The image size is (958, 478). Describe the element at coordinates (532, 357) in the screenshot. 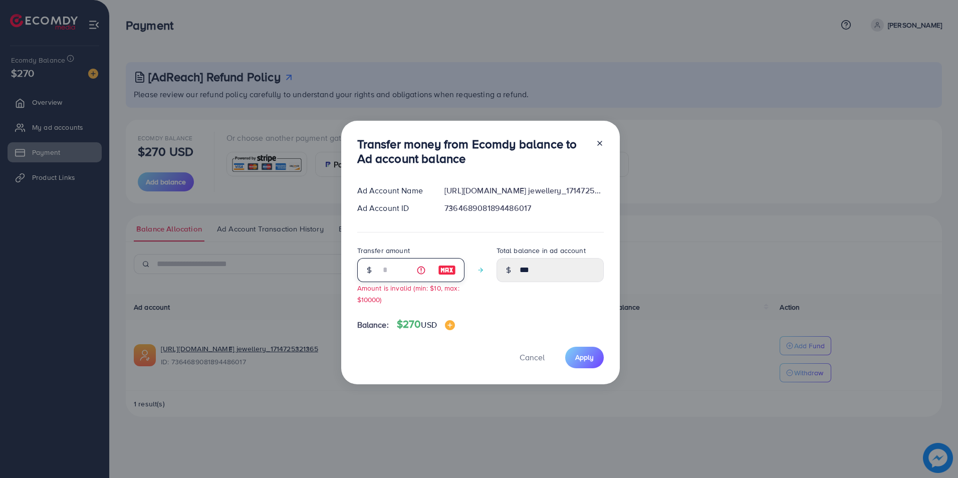

I see `span: Cancel` at that location.